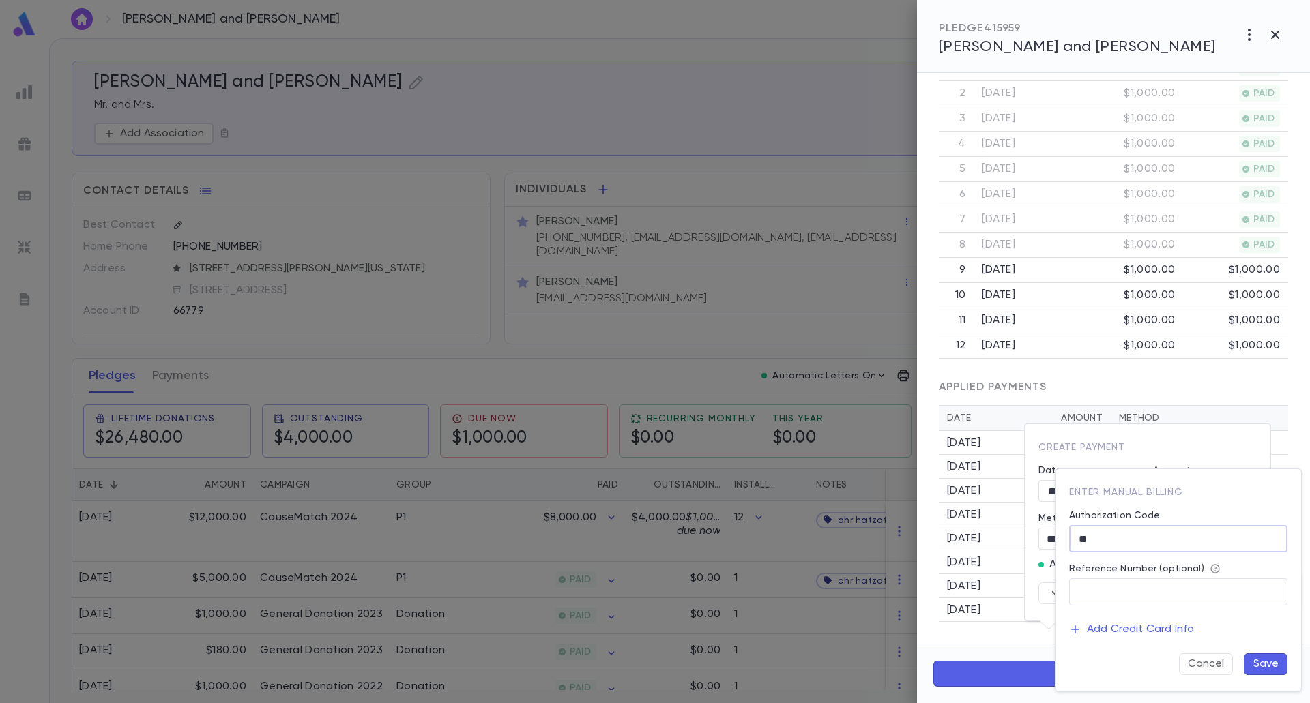 This screenshot has width=1310, height=703. Describe the element at coordinates (1140, 630) in the screenshot. I see `p: Add Credit Card Info` at that location.